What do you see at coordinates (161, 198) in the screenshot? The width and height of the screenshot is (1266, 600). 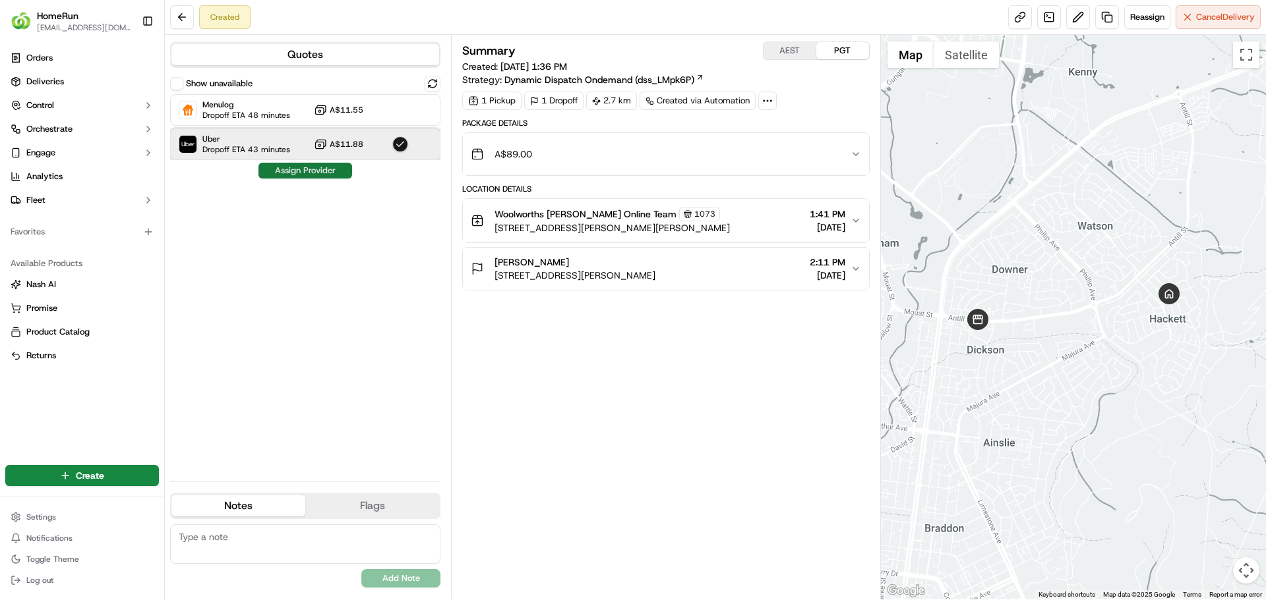 I see `a: 💻API Documentation` at bounding box center [161, 198].